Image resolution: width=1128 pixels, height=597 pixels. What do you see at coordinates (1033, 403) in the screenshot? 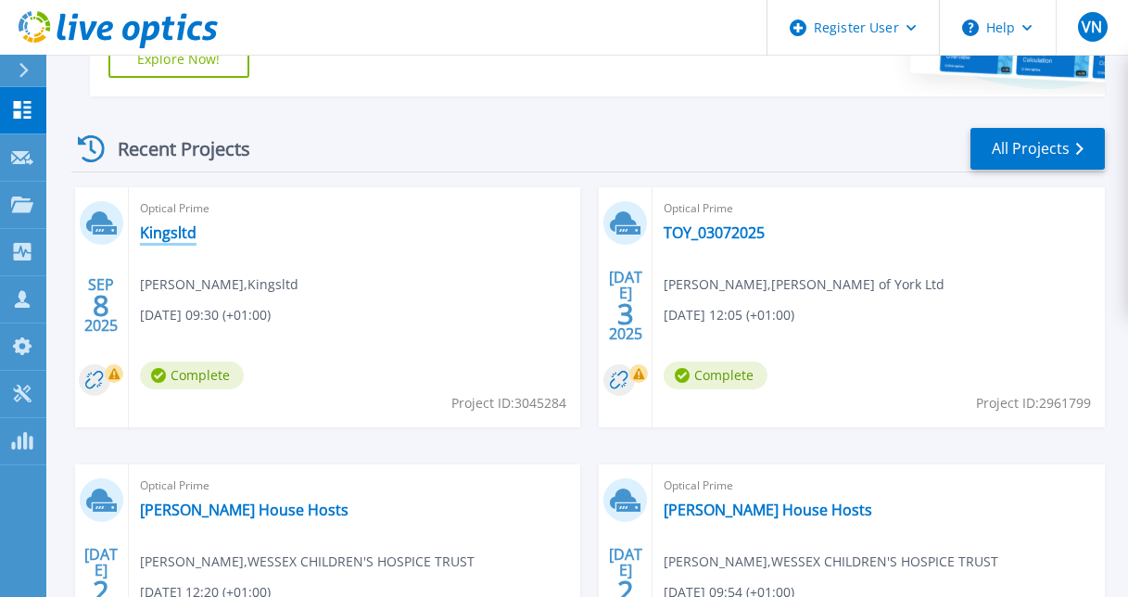
I see `span: Project ID: 2961799` at bounding box center [1033, 403].